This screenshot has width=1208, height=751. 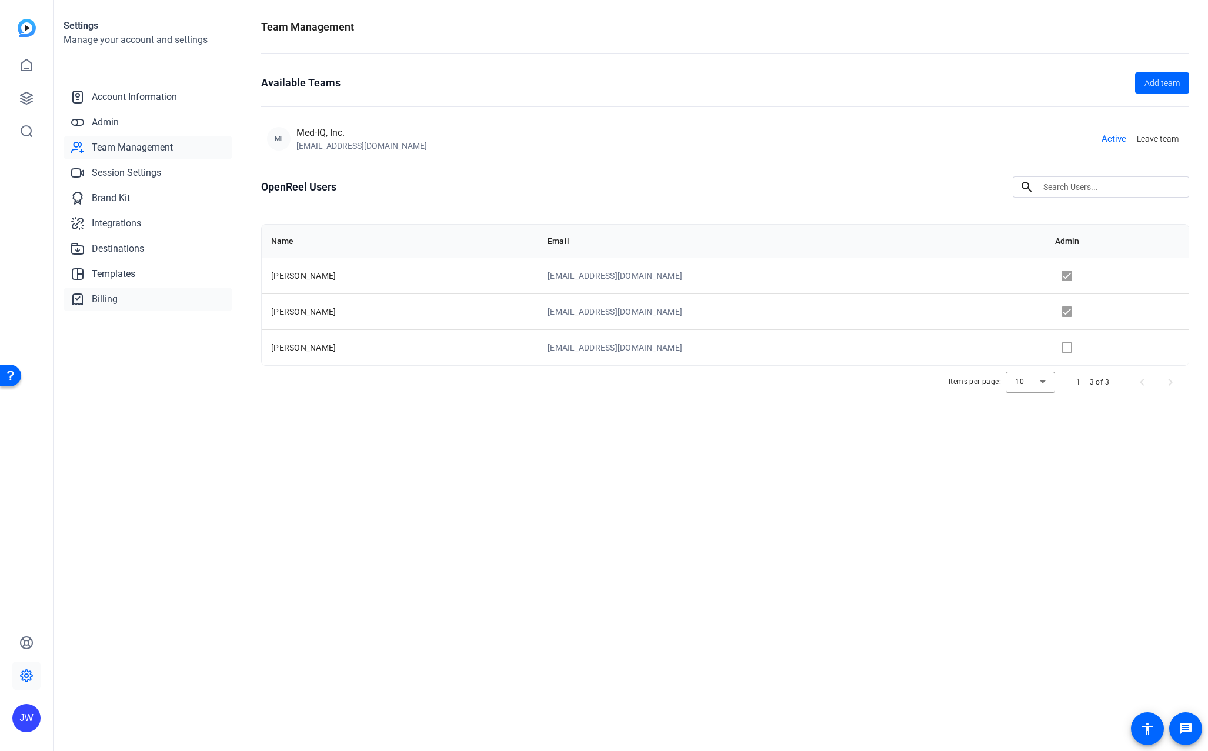 I want to click on span: Session Settings, so click(x=126, y=173).